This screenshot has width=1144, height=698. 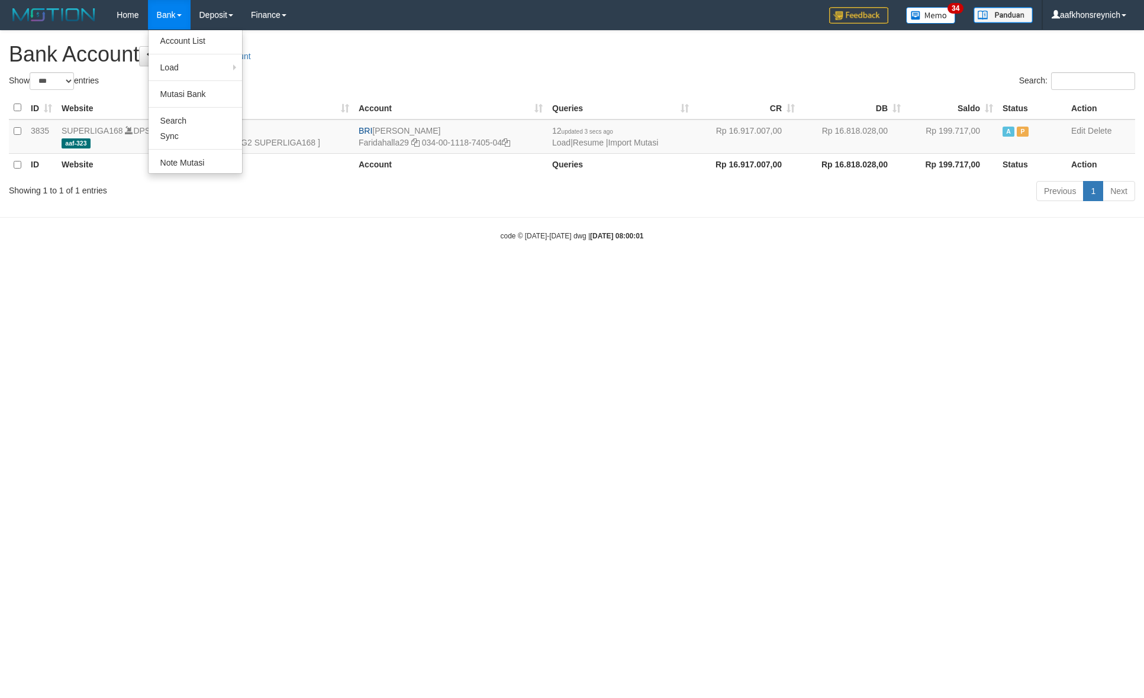 What do you see at coordinates (582, 131) in the screenshot?
I see `span: 12` at bounding box center [582, 131].